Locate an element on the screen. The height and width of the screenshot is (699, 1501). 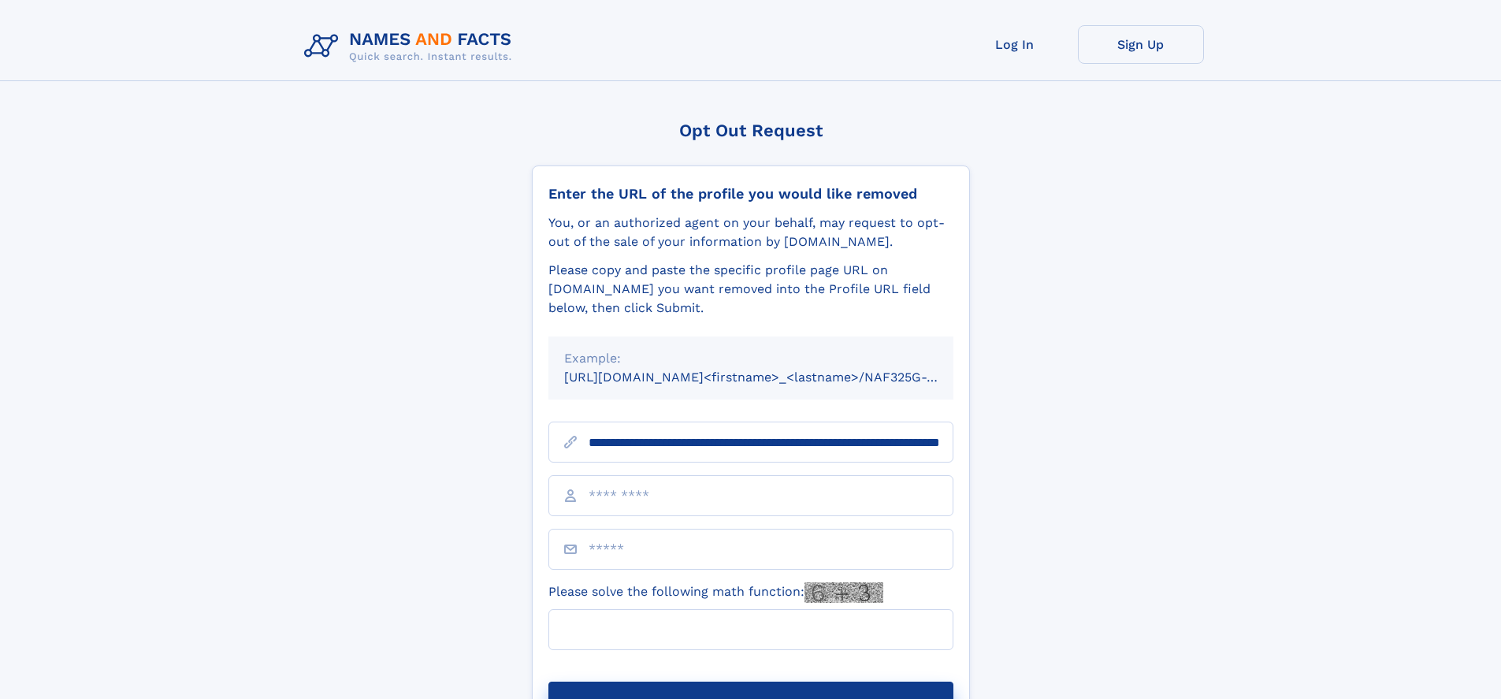
div: Opt Out Request is located at coordinates (751, 130).